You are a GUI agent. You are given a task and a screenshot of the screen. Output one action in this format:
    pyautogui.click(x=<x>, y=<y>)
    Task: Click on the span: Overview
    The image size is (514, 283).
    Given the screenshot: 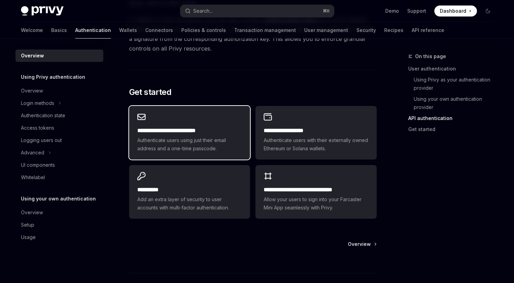 What is the action you would take?
    pyautogui.click(x=359, y=244)
    